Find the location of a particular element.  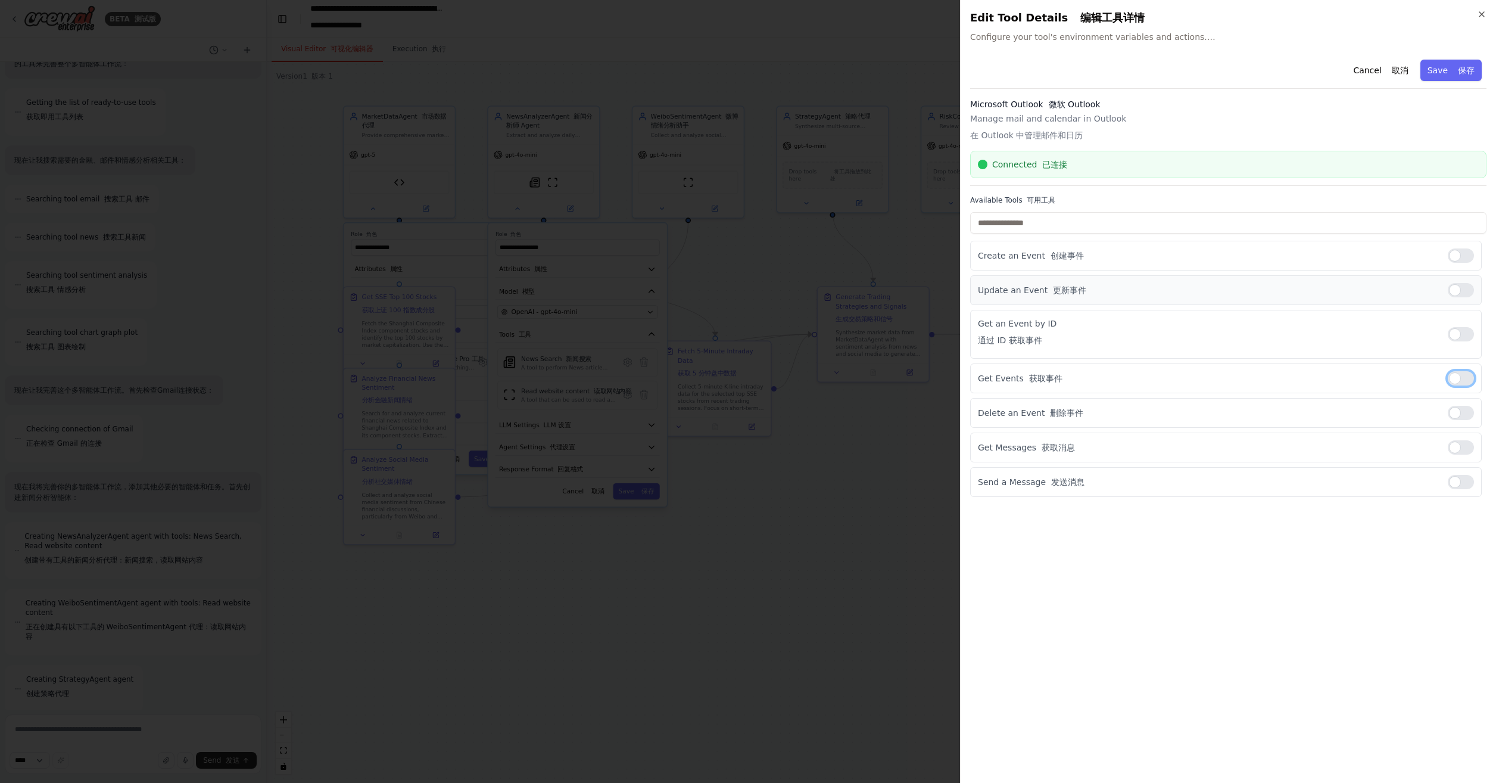

font: 获取消息 is located at coordinates (1058, 447).